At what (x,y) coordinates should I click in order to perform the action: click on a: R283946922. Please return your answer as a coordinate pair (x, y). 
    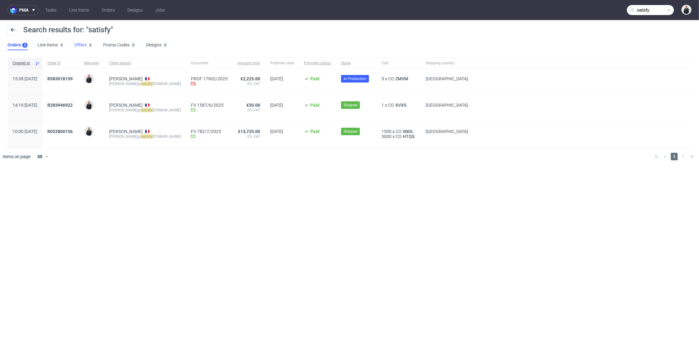
    Looking at the image, I should click on (61, 105).